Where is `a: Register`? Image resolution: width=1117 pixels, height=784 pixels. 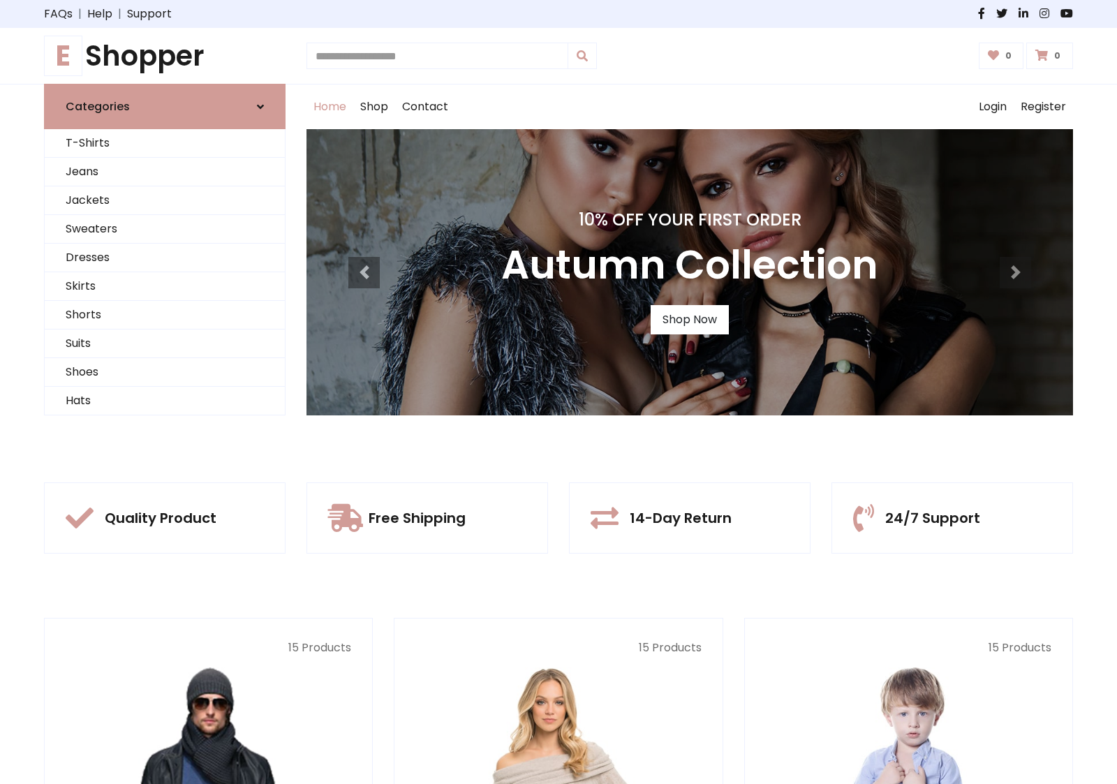
a: Register is located at coordinates (1043, 107).